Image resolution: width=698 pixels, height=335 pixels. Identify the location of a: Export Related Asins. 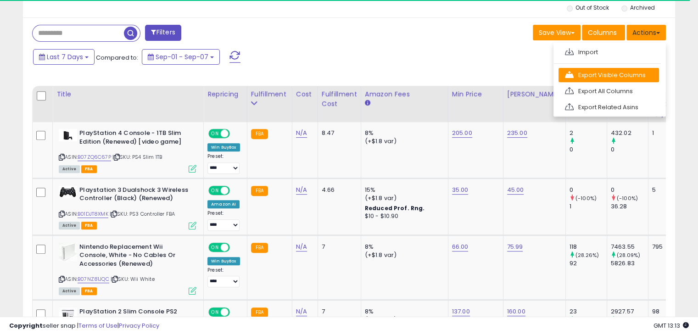
(609, 107).